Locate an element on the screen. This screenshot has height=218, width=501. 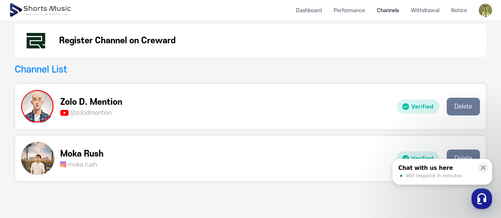
p: moka.rush is located at coordinates (82, 164).